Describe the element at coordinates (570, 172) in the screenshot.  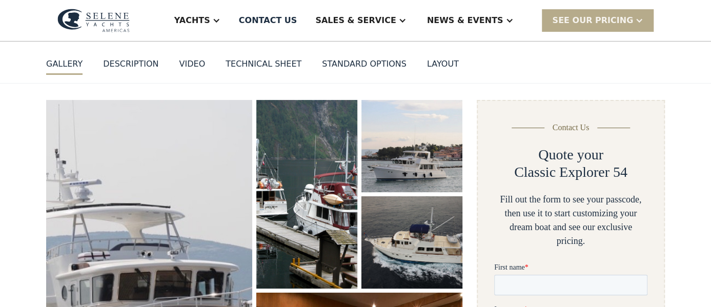
I see `h2: Classic Explorer 54` at that location.